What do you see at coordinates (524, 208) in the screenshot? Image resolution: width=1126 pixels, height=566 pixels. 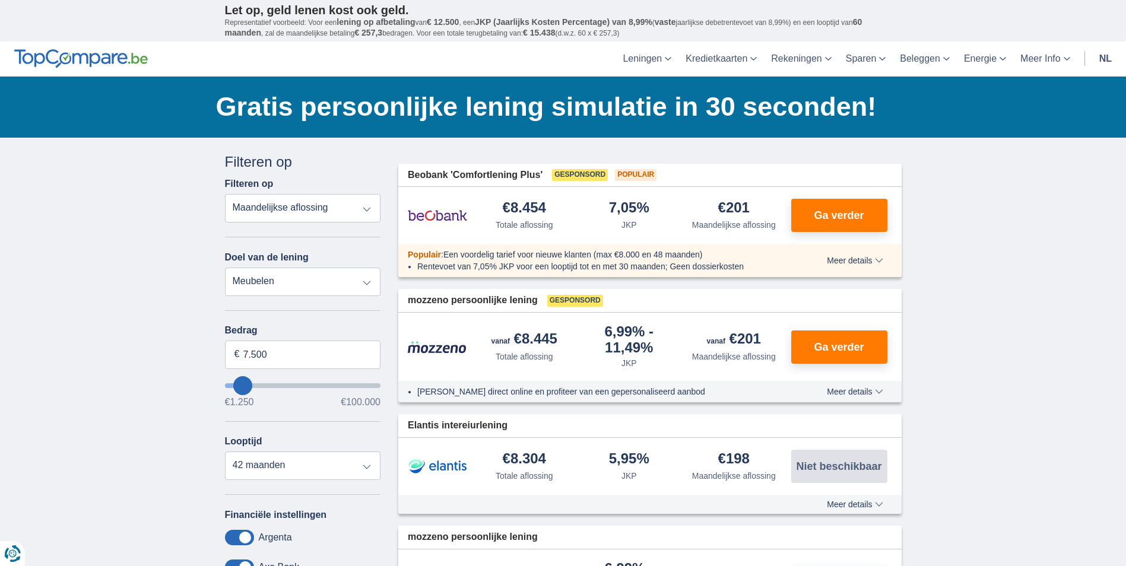 I see `div: €8.454` at bounding box center [524, 208].